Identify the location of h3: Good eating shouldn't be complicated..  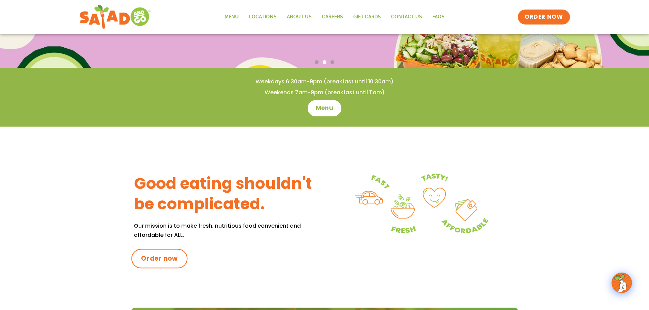
(229, 194).